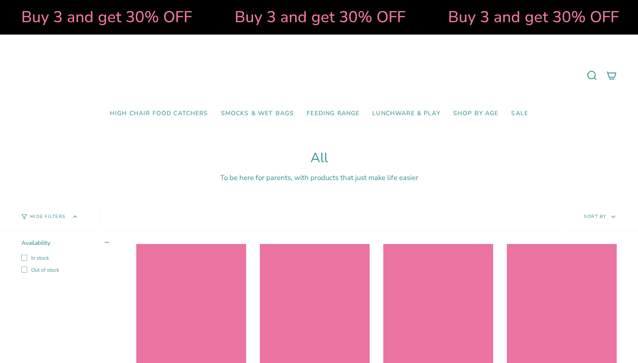  Describe the element at coordinates (520, 113) in the screenshot. I see `span: SALE` at that location.